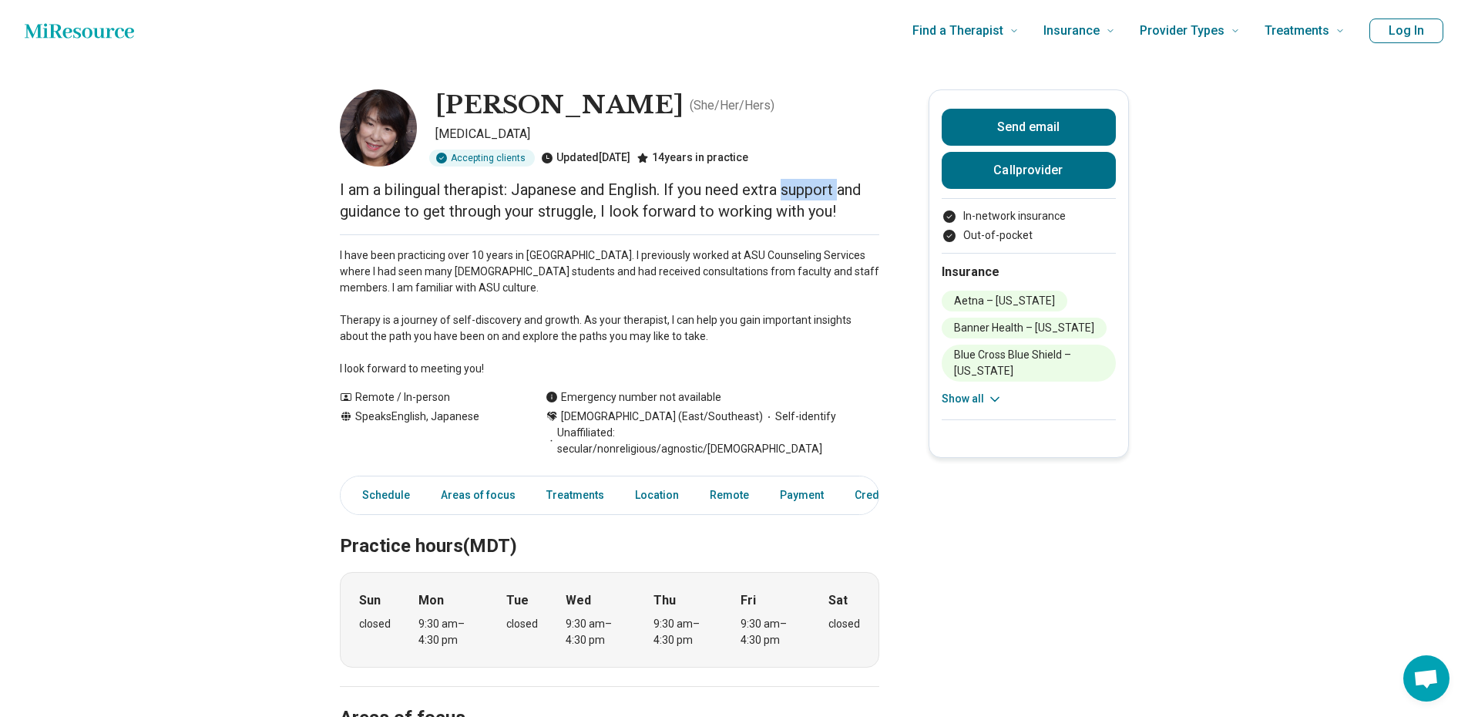  What do you see at coordinates (799, 416) in the screenshot?
I see `span: Self-identify` at bounding box center [799, 416].